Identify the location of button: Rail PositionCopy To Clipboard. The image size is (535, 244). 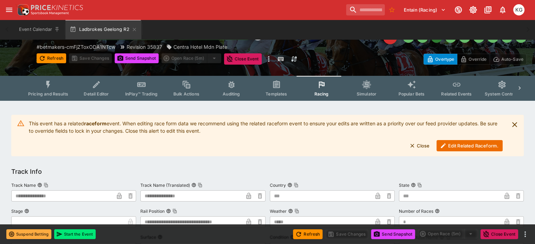
(168, 211).